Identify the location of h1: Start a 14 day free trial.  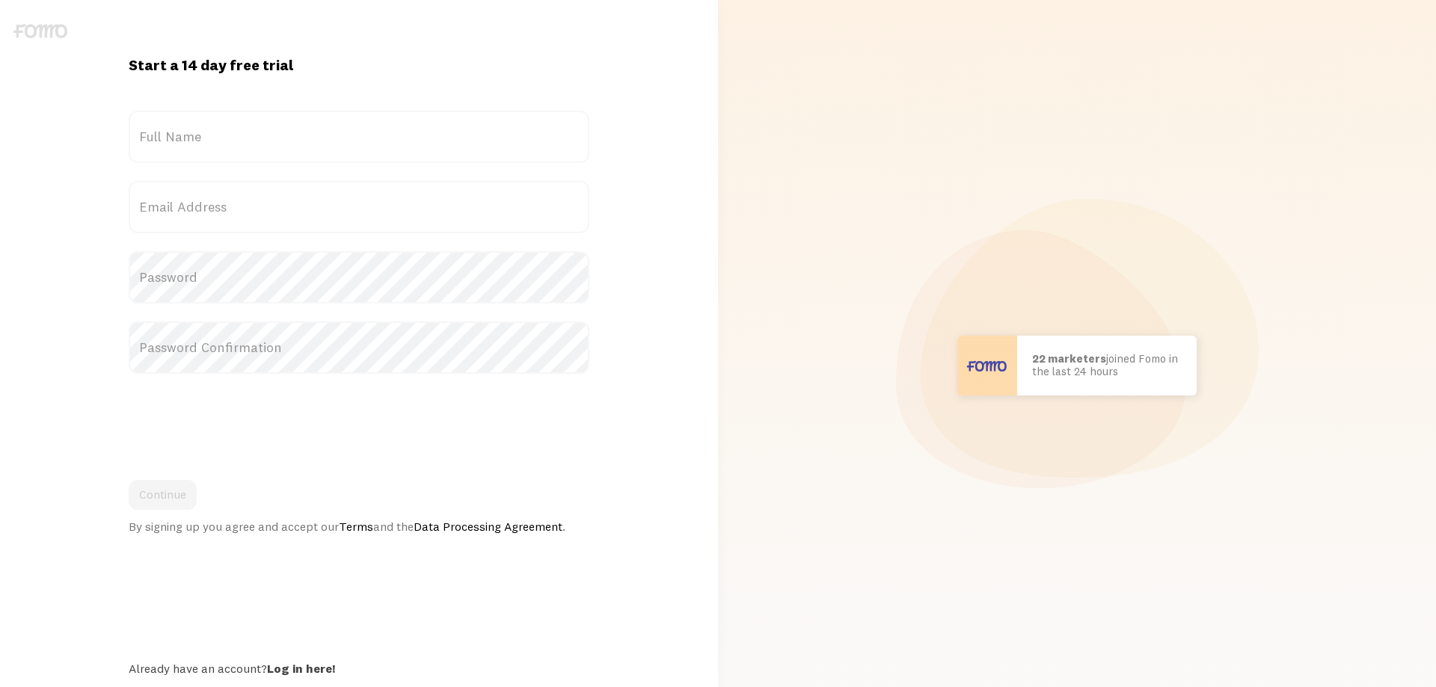
(359, 65).